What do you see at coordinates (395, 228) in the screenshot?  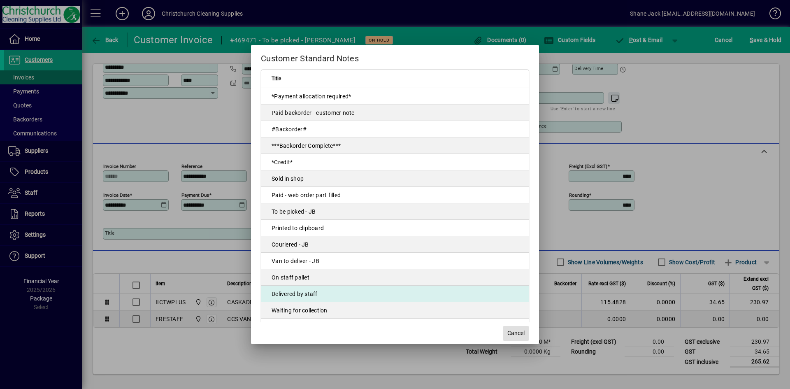 I see `td: Printed to clipboard` at bounding box center [395, 228].